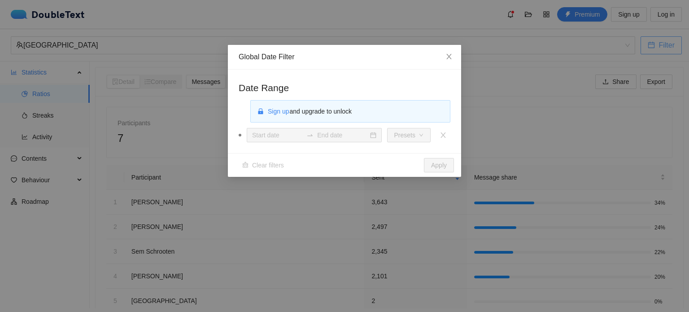 The image size is (689, 312). Describe the element at coordinates (438, 165) in the screenshot. I see `button: Apply` at that location.